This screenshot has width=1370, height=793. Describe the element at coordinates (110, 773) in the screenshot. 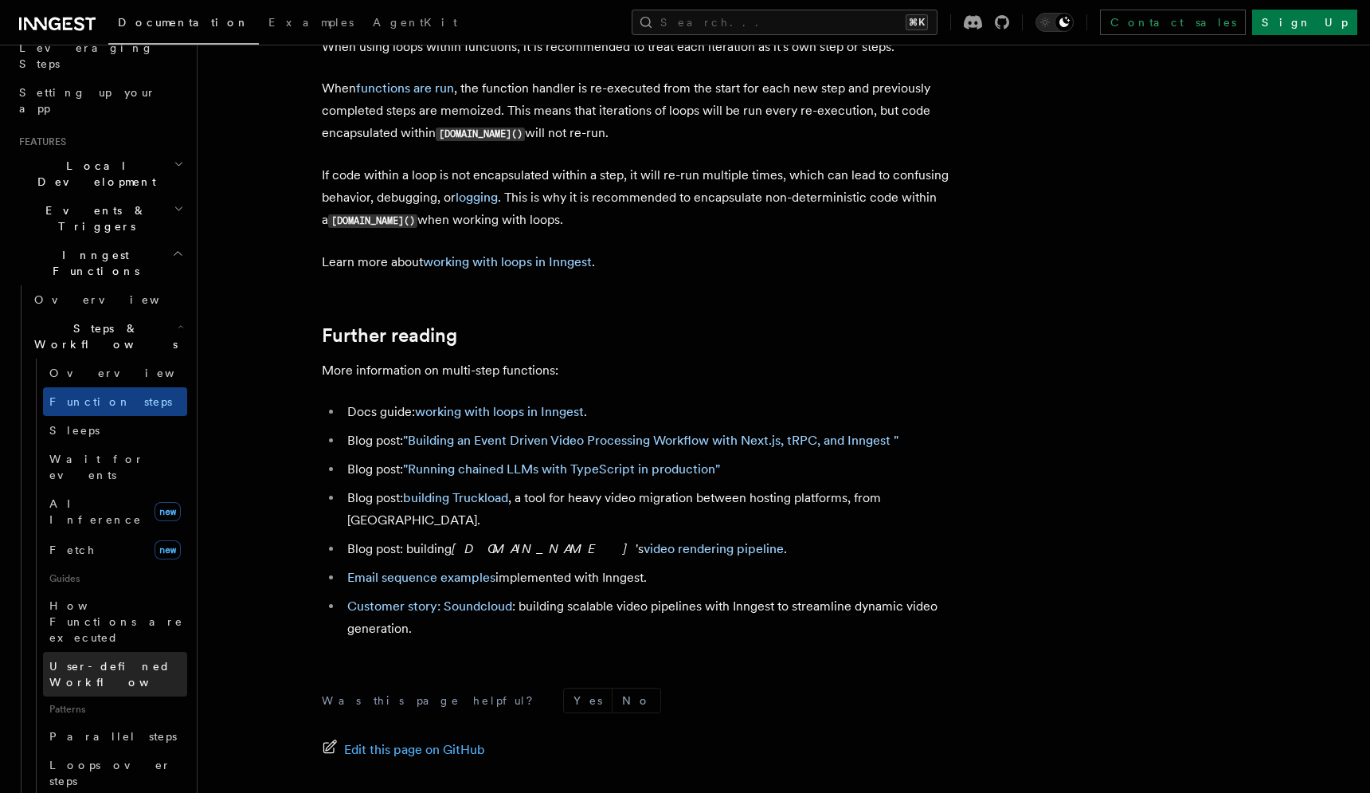

I see `span: Loops over steps` at that location.